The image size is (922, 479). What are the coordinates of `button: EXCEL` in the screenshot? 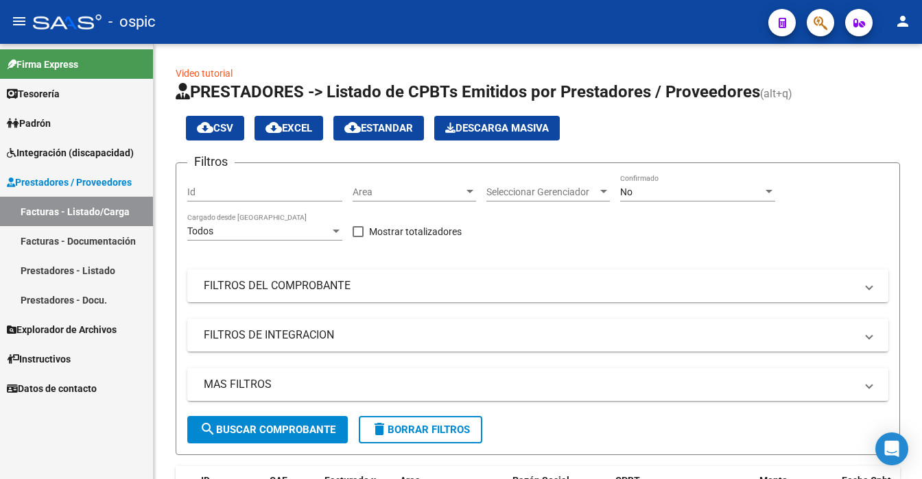 It's located at (289, 128).